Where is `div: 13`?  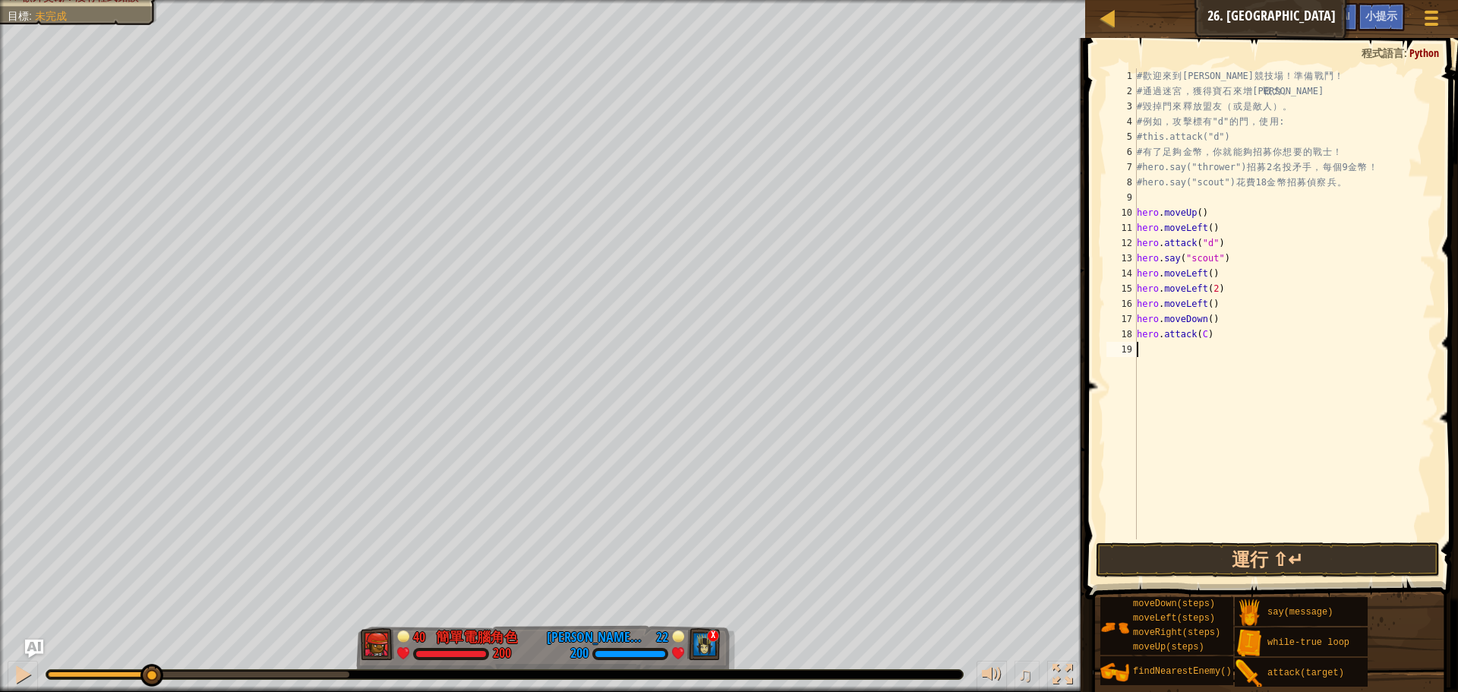
div: 13 is located at coordinates (1121, 258).